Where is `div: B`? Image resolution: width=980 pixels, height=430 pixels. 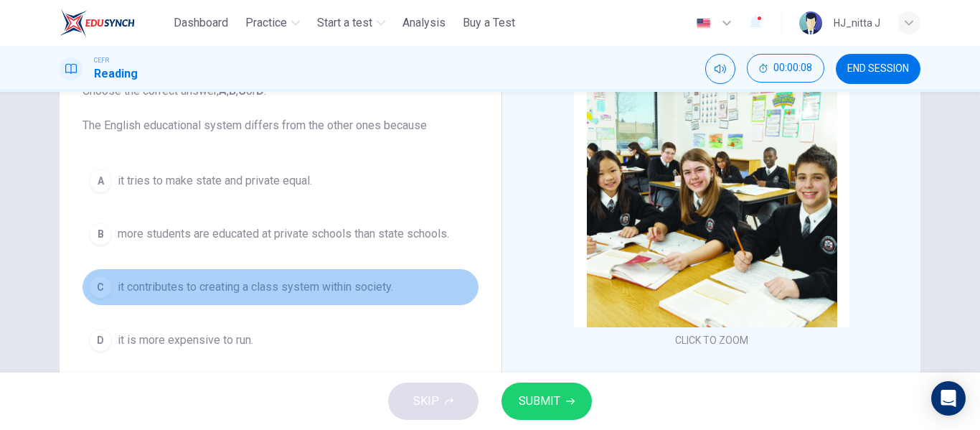
div: B is located at coordinates (100, 234).